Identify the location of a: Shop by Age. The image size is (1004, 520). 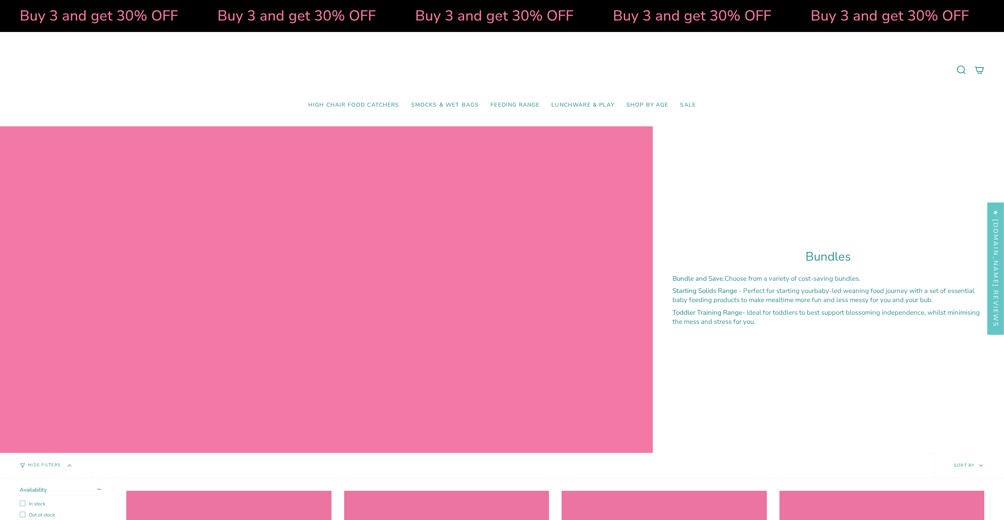
(647, 105).